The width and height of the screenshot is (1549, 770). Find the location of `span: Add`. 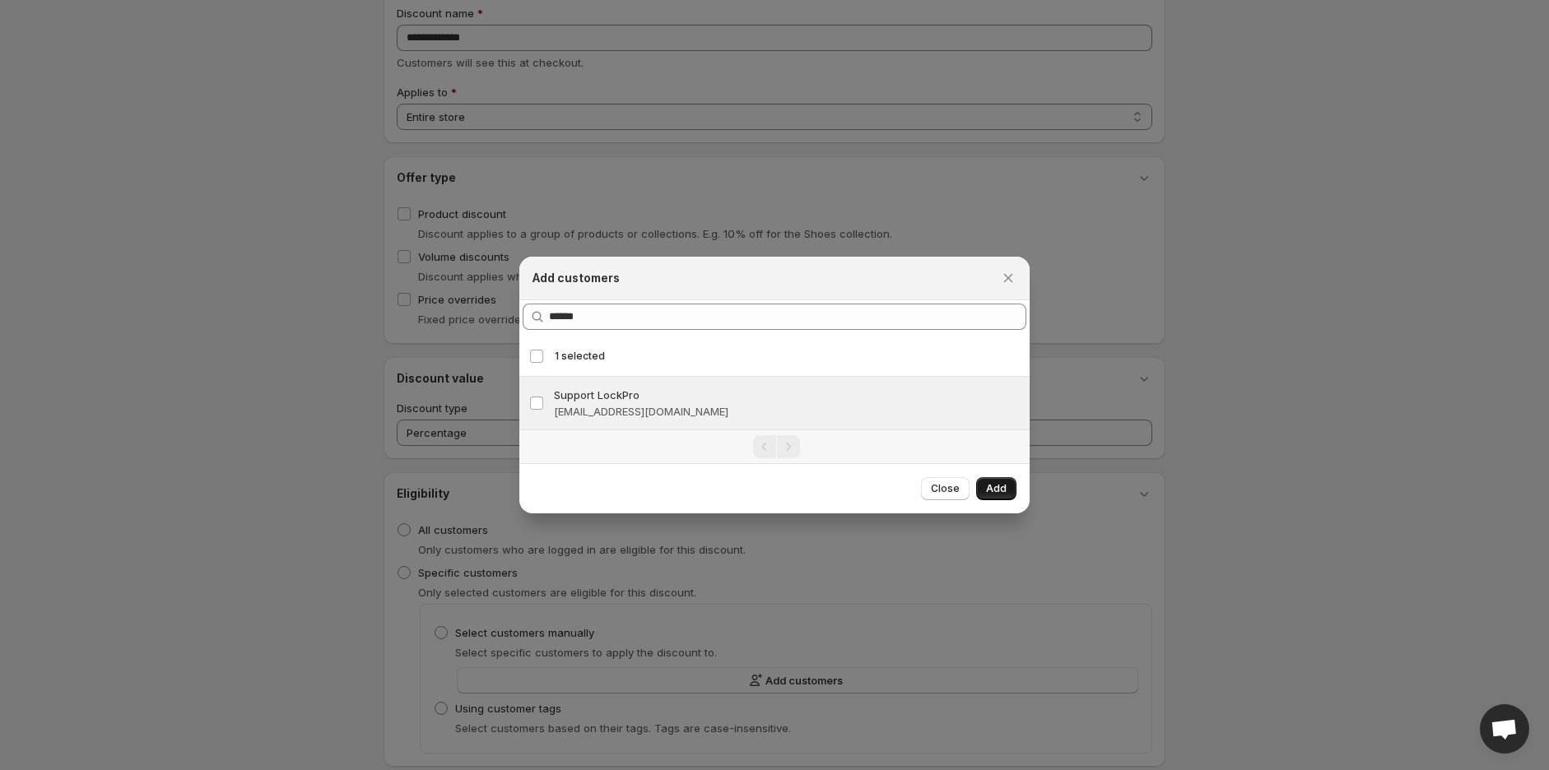

span: Add is located at coordinates (996, 489).